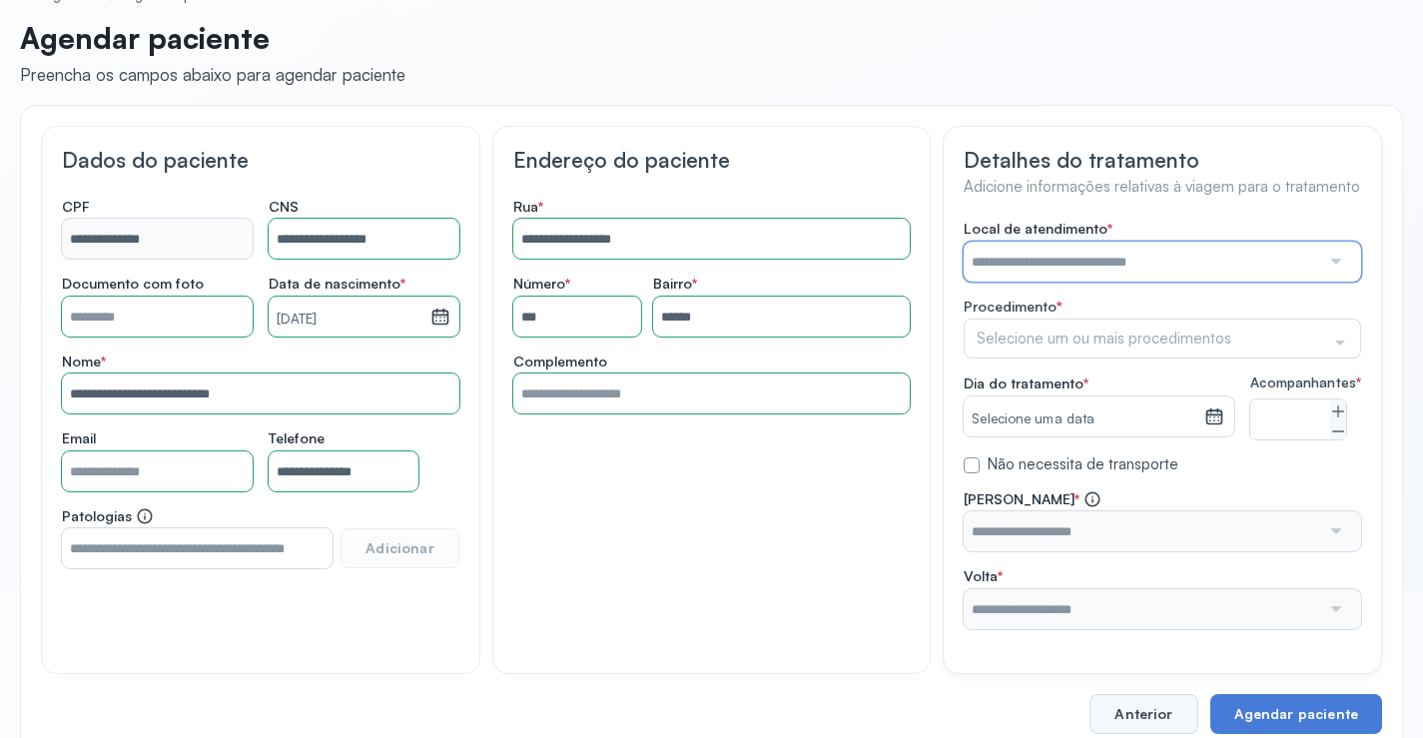 The width and height of the screenshot is (1423, 738). Describe the element at coordinates (261, 160) in the screenshot. I see `h3: Dados do paciente` at that location.